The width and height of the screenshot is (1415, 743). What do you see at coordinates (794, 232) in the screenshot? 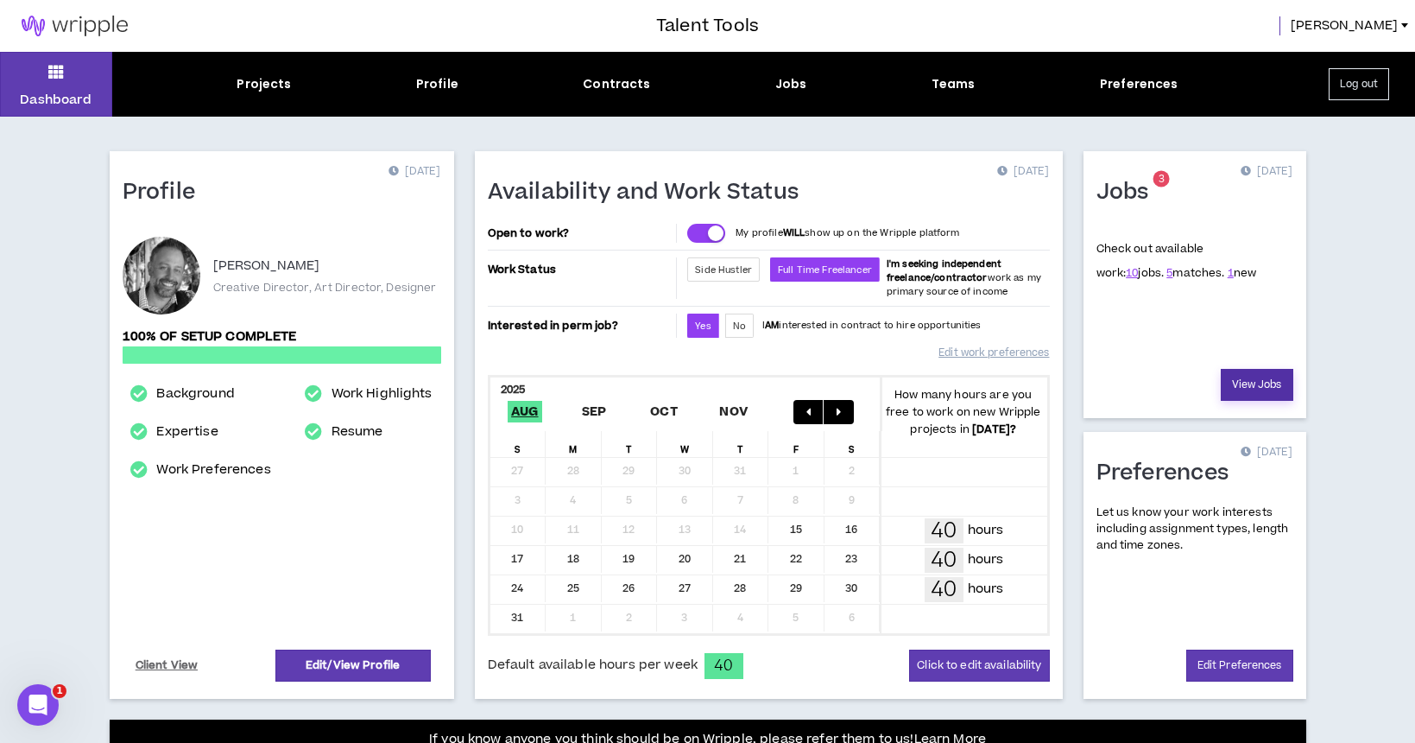
I see `strong: WILL` at bounding box center [794, 232].